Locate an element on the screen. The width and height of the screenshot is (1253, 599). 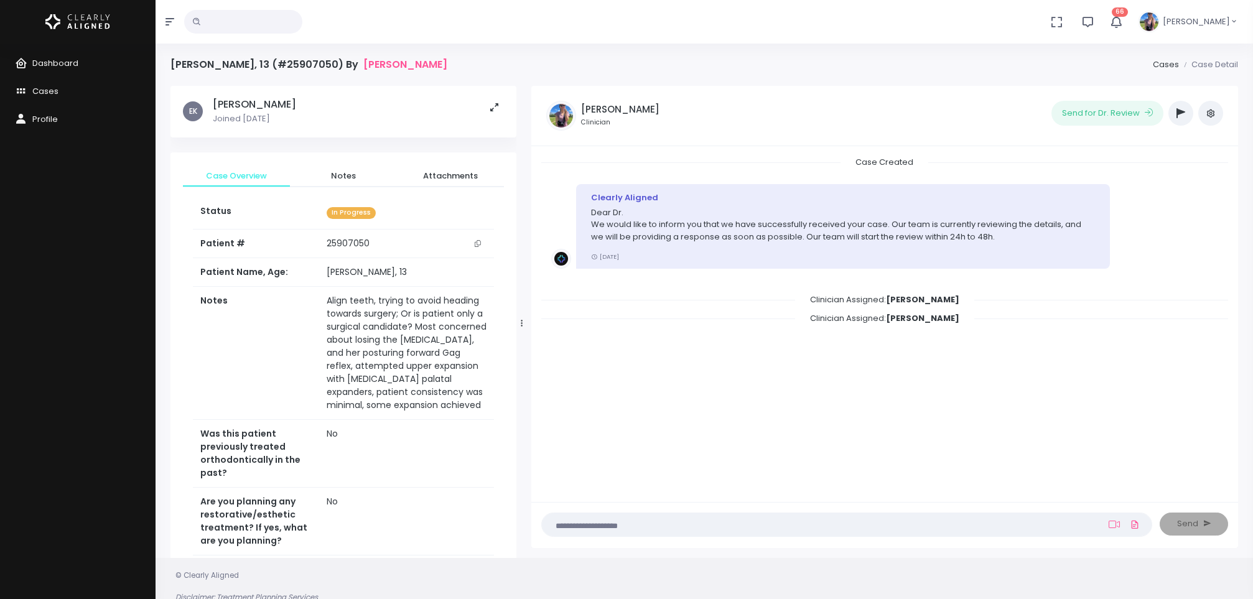
span: Attachments is located at coordinates (450, 176).